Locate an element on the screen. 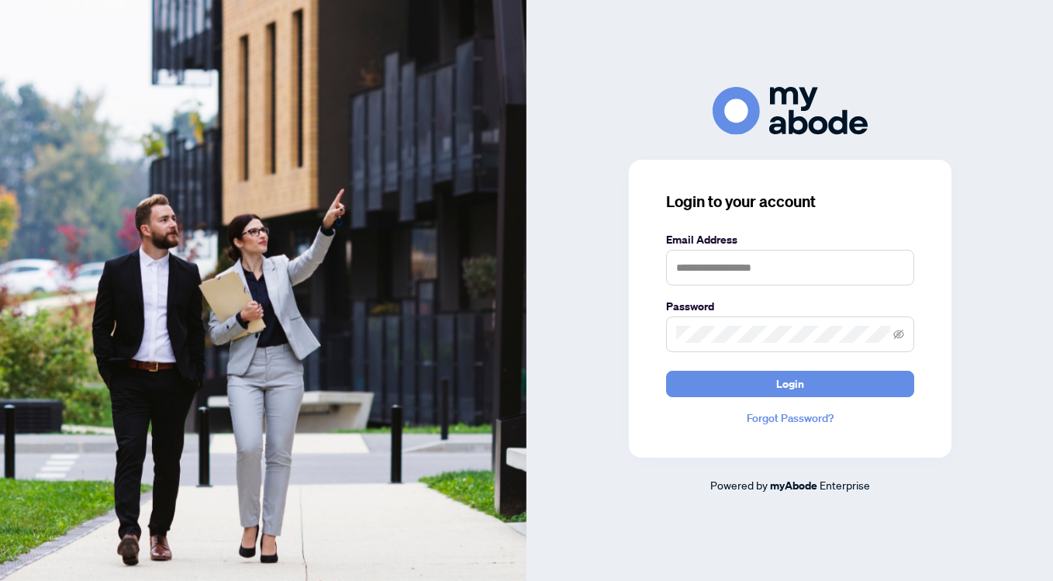 This screenshot has height=581, width=1053. a: myAbode is located at coordinates (794, 486).